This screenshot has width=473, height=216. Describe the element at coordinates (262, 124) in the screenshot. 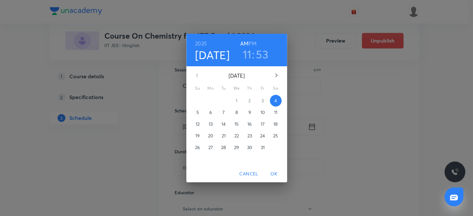

I see `p: 17` at that location.